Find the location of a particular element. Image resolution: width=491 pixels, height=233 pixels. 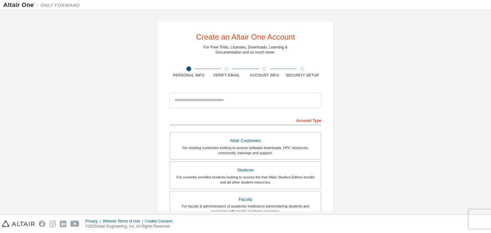

div: Account Type is located at coordinates (245, 120).